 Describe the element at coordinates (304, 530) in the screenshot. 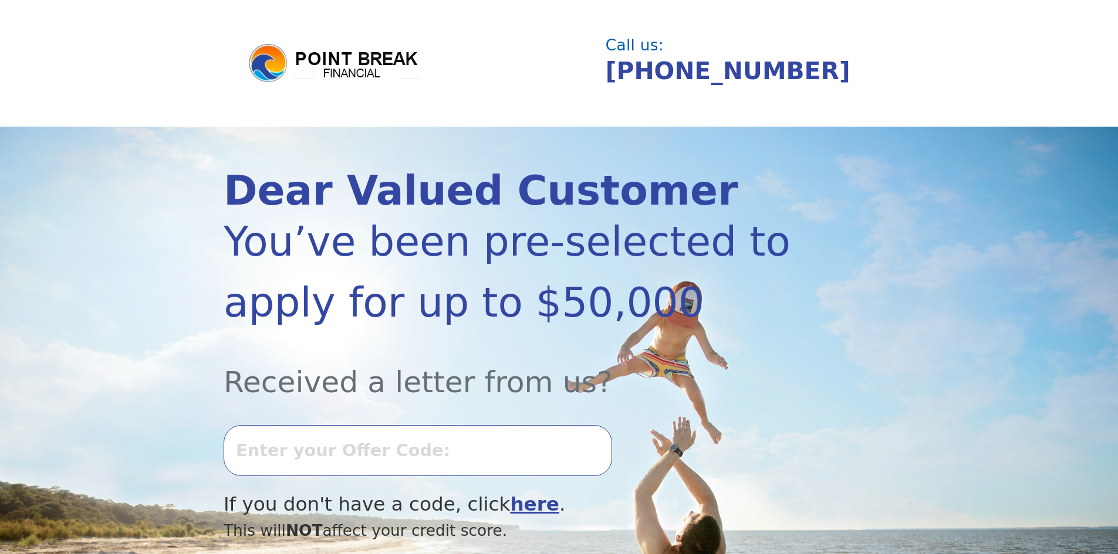

I see `span: NOT` at that location.